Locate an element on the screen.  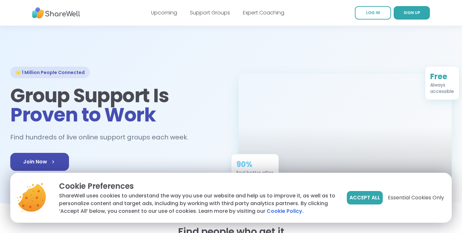
div: Always accessible is located at coordinates (442, 88).